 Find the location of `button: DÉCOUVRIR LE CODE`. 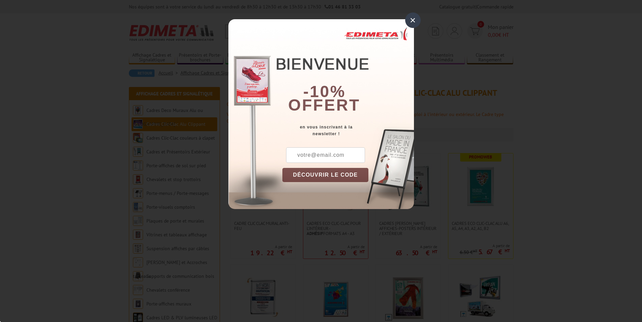

button: DÉCOUVRIR LE CODE is located at coordinates (325, 175).